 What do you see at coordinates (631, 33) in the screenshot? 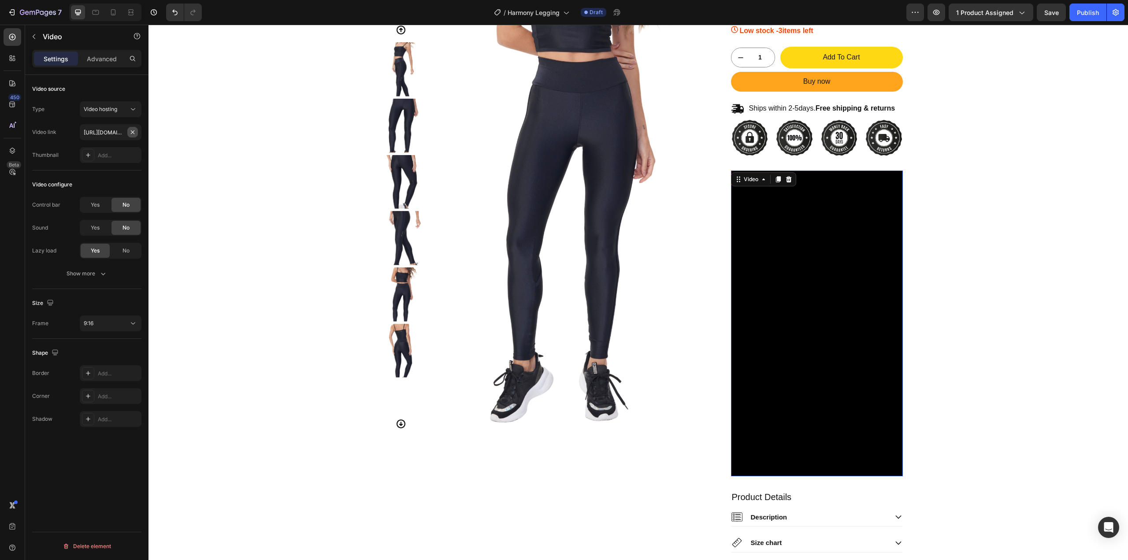
I see `button: increment` at bounding box center [631, 33].